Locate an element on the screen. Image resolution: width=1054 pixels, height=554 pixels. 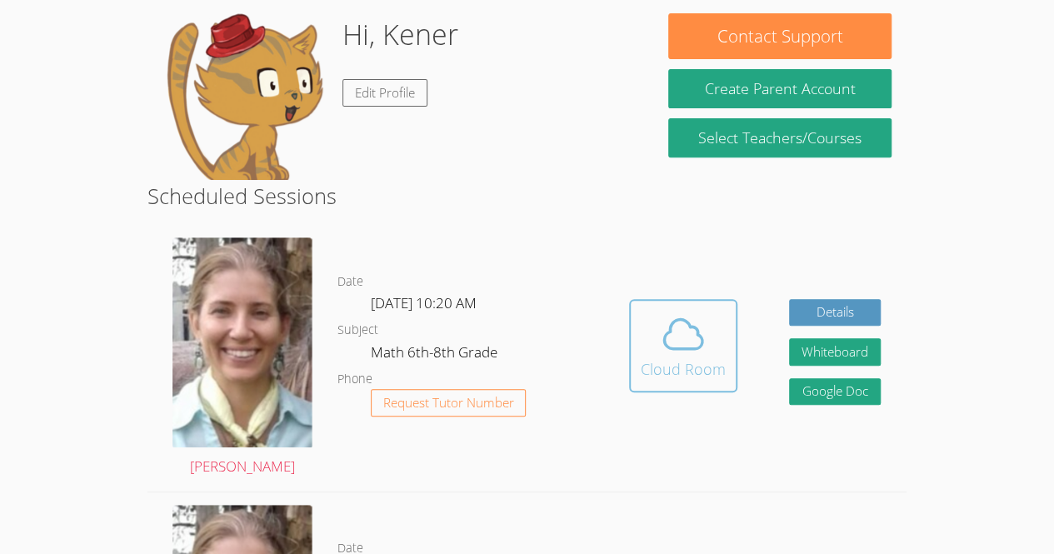
a: Select Teachers/Courses is located at coordinates (779, 138).